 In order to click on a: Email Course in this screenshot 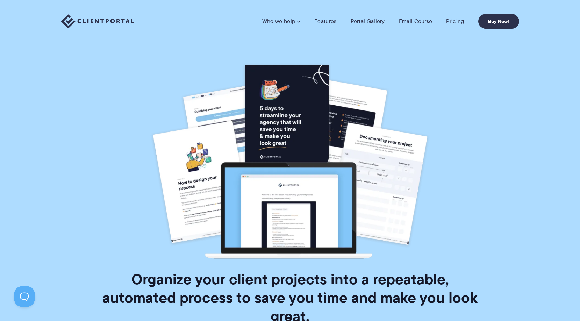, I will do `click(416, 21)`.